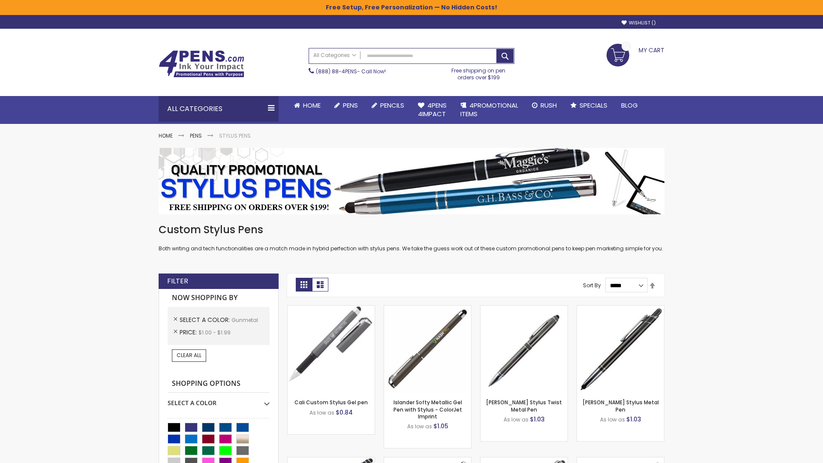 The image size is (823, 463). Describe the element at coordinates (388, 105) in the screenshot. I see `a: Pencils` at that location.